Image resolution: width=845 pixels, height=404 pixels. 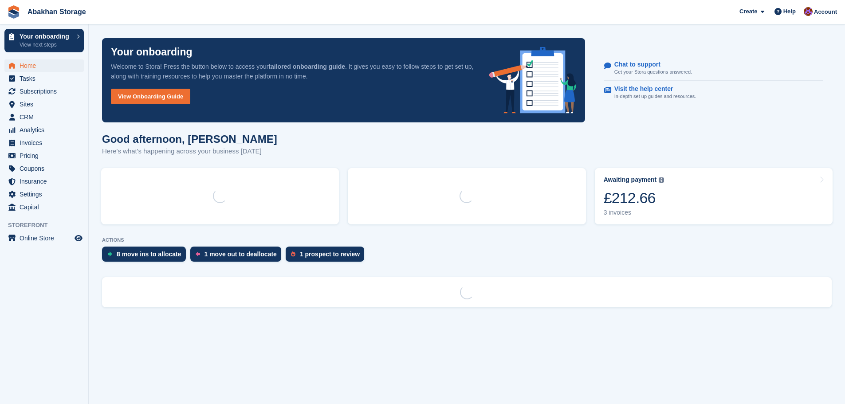 What do you see at coordinates (48, 225) in the screenshot?
I see `span: Storefront` at bounding box center [48, 225].